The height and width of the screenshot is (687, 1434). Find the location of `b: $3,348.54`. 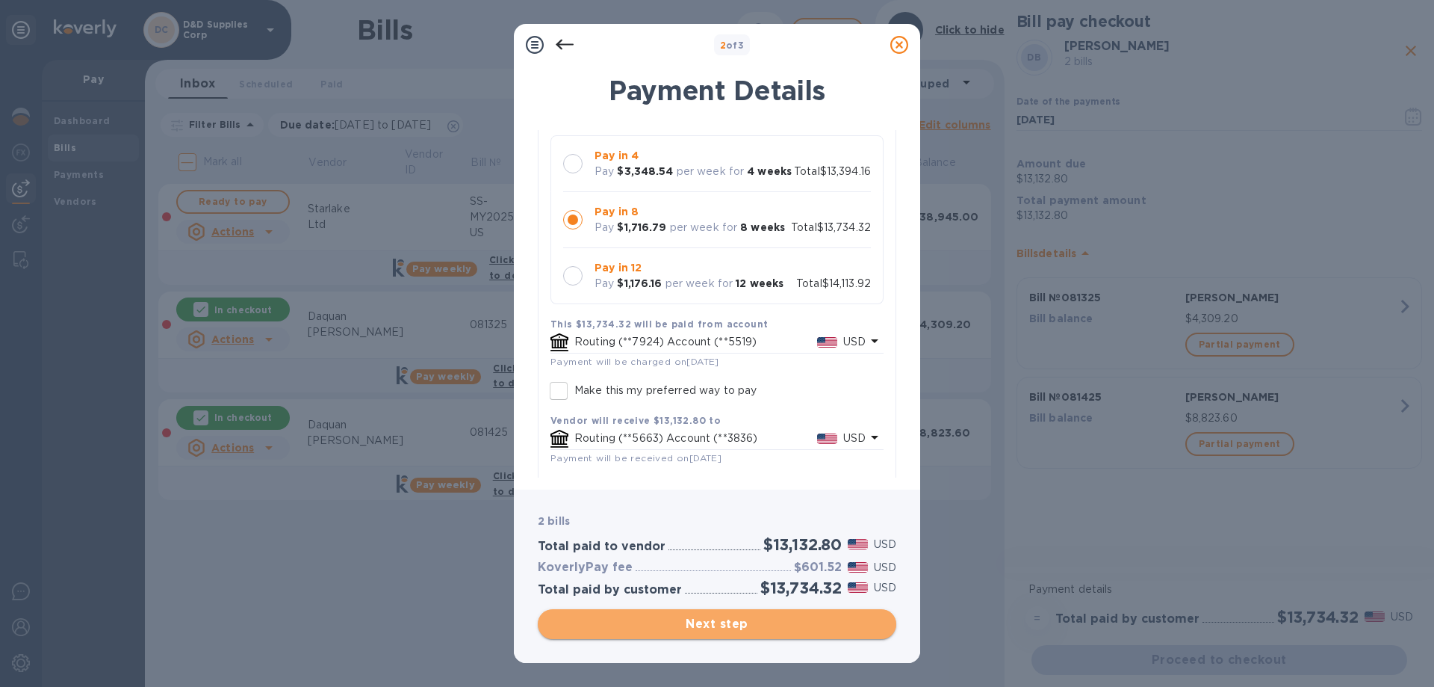

b: $3,348.54 is located at coordinates (645, 171).